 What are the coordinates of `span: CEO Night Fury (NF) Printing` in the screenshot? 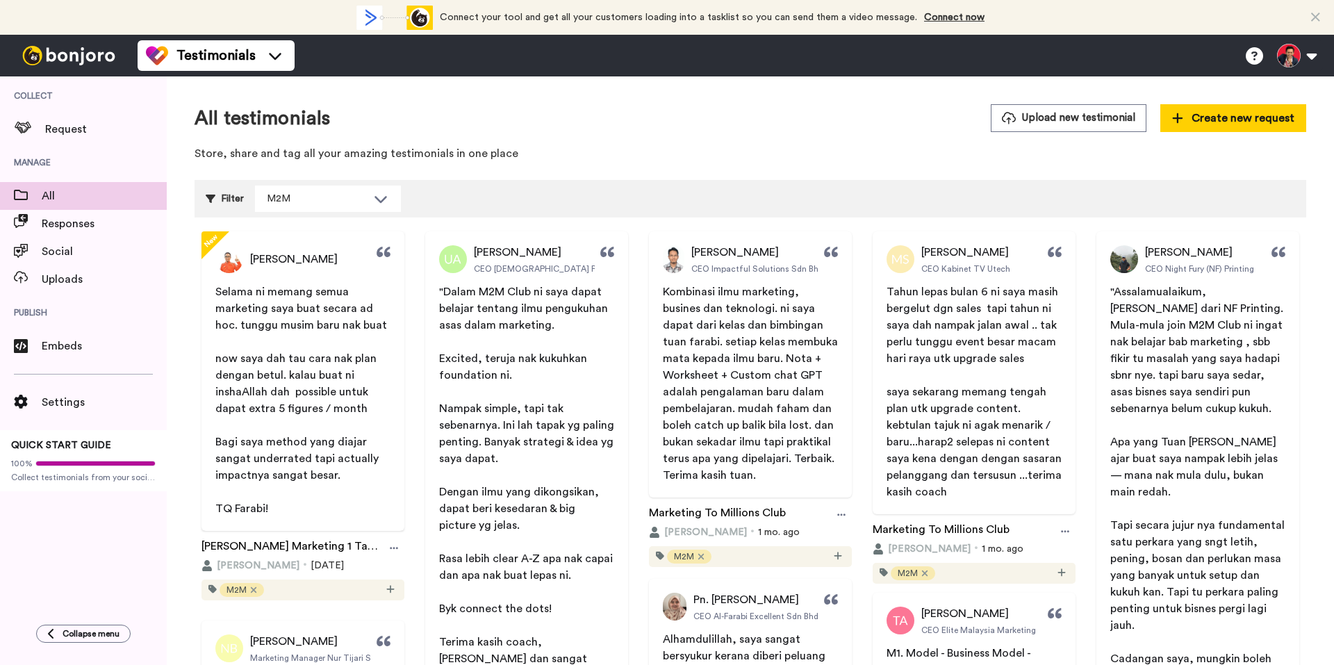 It's located at (1199, 269).